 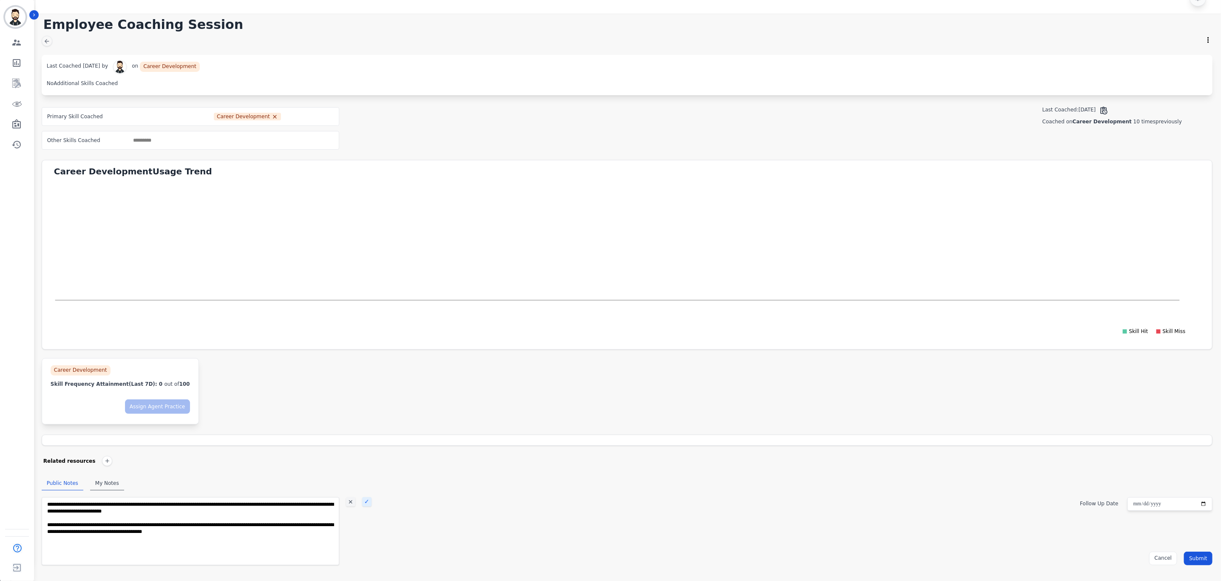 What do you see at coordinates (1174, 332) in the screenshot?
I see `text: Skill Miss` at bounding box center [1174, 332].